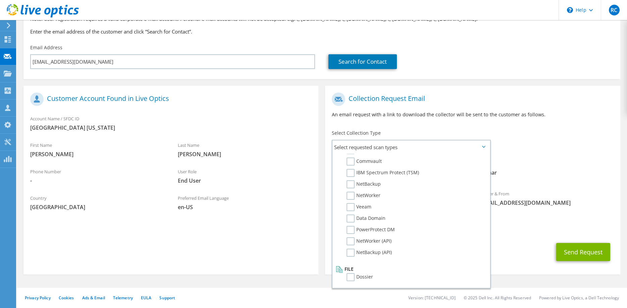  I want to click on a: Search for Contact, so click(363, 62).